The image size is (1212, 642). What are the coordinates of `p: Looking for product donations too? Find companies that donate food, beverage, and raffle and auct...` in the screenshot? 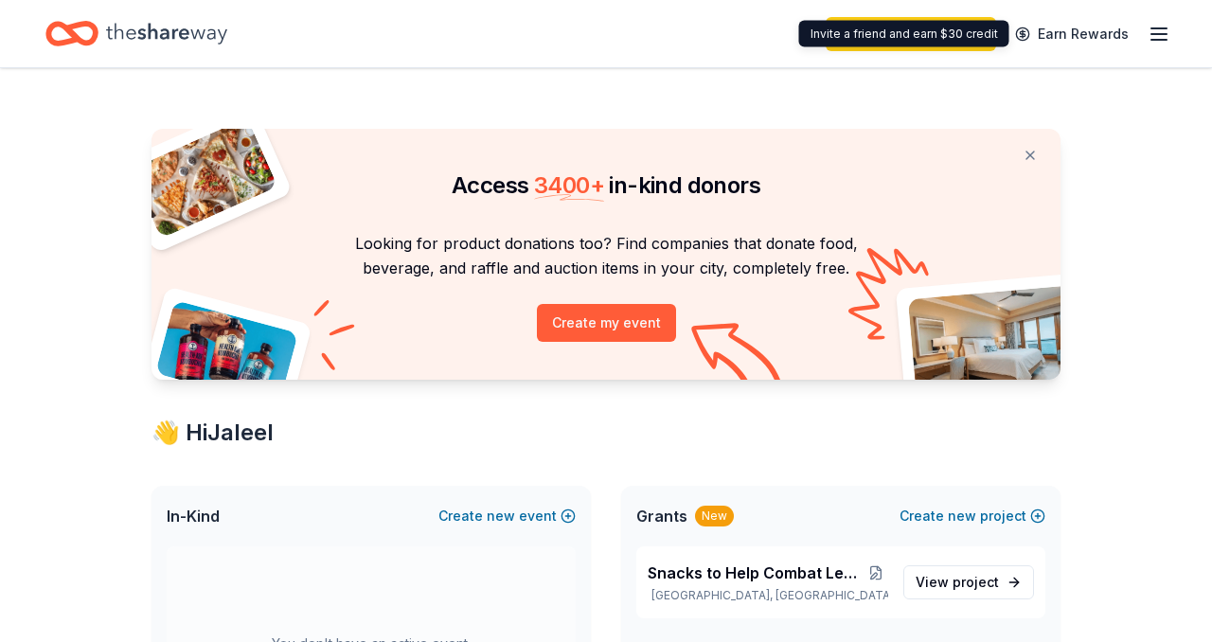 It's located at (606, 256).